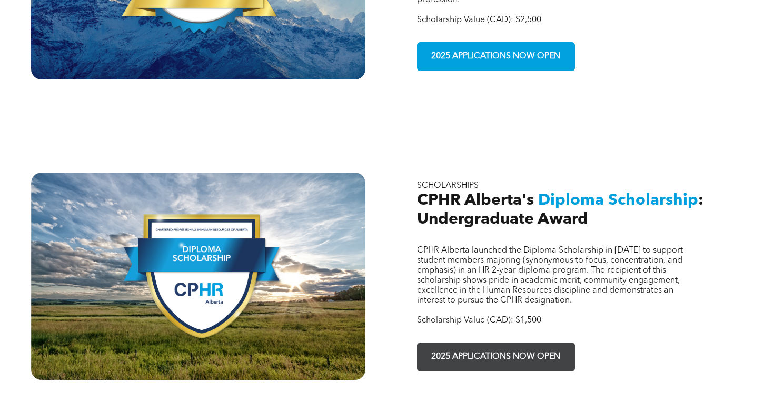  I want to click on span: SCHOLARSHIPS, so click(448, 186).